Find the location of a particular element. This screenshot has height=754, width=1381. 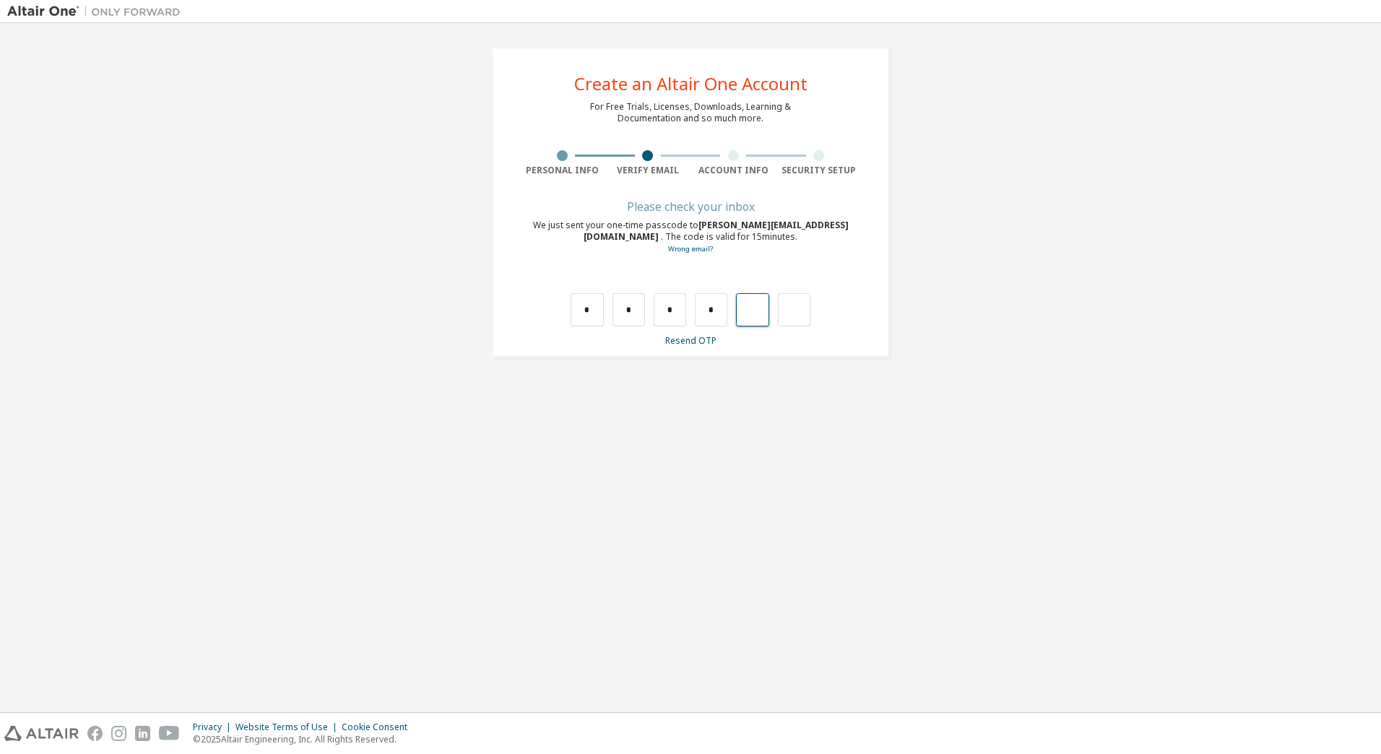

a: Go back to the registration form is located at coordinates (691, 249).